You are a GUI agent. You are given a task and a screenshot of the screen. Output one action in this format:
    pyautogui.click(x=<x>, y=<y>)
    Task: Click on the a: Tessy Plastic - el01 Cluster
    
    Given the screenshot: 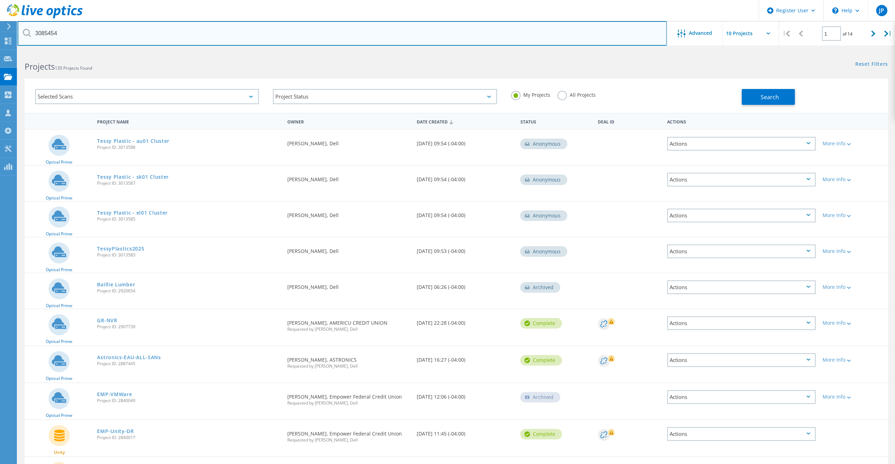 What is the action you would take?
    pyautogui.click(x=132, y=213)
    